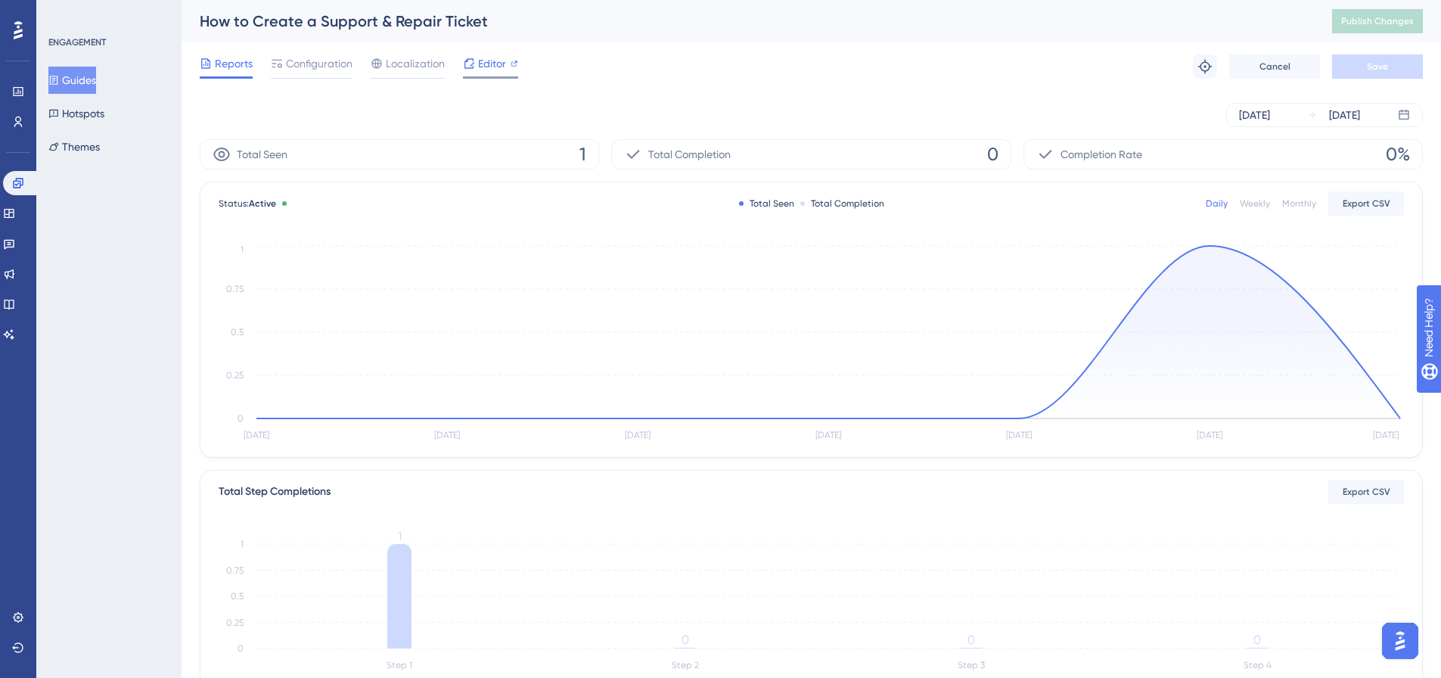 This screenshot has height=678, width=1441. What do you see at coordinates (1377, 21) in the screenshot?
I see `button: Publish Changes` at bounding box center [1377, 21].